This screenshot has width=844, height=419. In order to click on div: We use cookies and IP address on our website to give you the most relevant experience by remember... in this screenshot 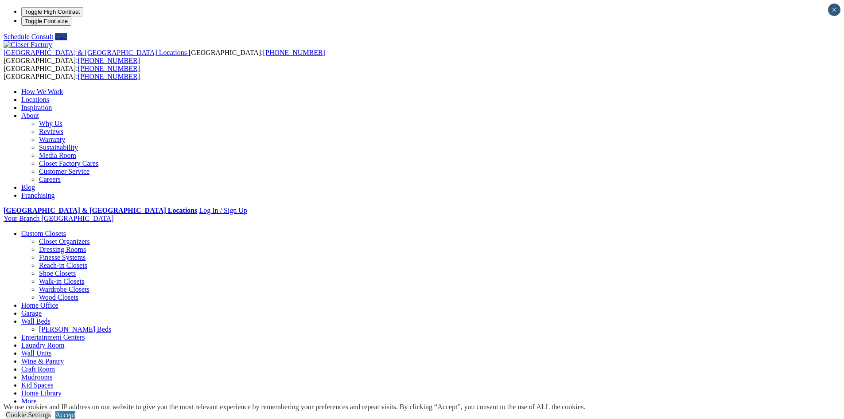, I will do `click(294, 407)`.